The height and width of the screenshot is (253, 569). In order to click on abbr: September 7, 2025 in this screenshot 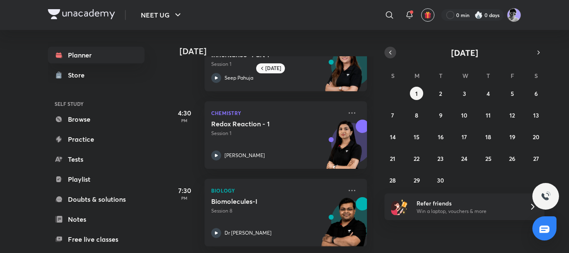, I will do `click(392, 115)`.